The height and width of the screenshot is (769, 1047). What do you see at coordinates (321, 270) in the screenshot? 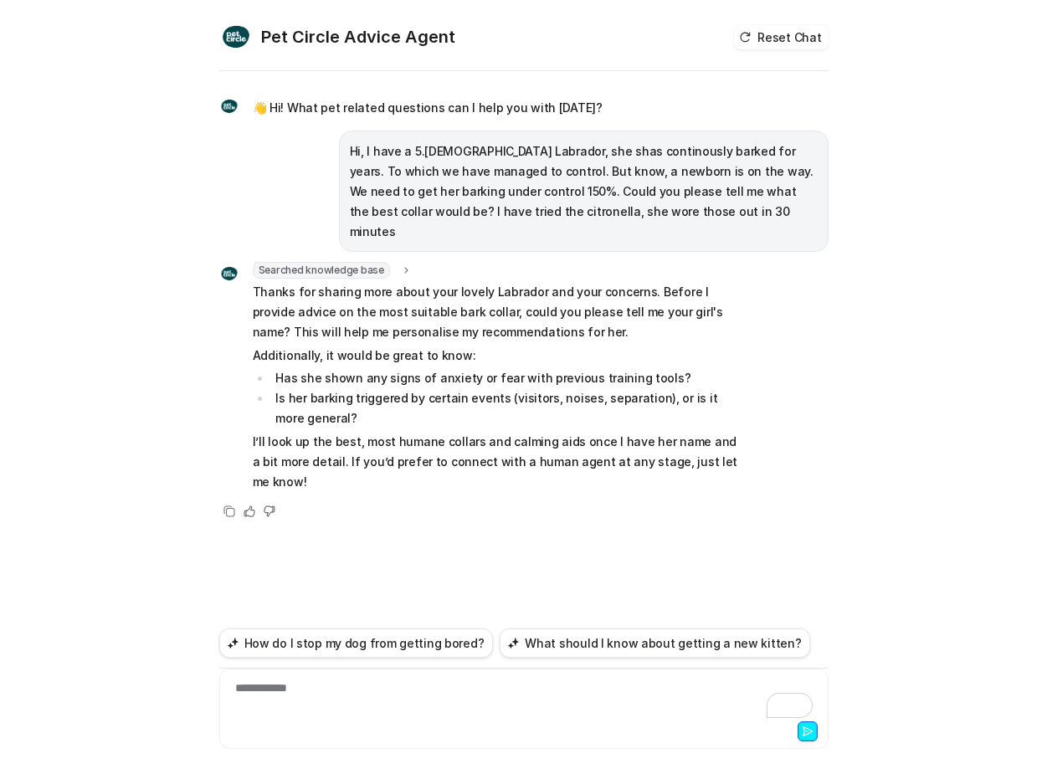
I see `span: Searched knowledge base` at bounding box center [321, 270].